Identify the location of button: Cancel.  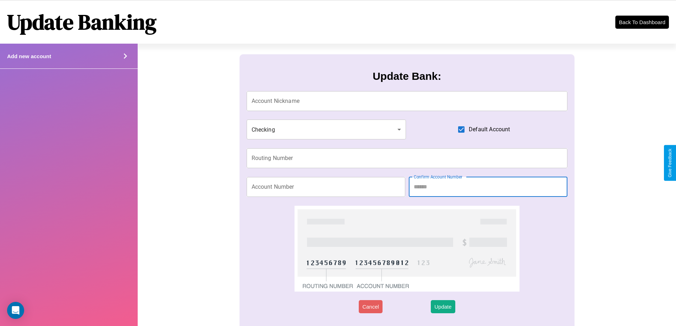
(370, 306).